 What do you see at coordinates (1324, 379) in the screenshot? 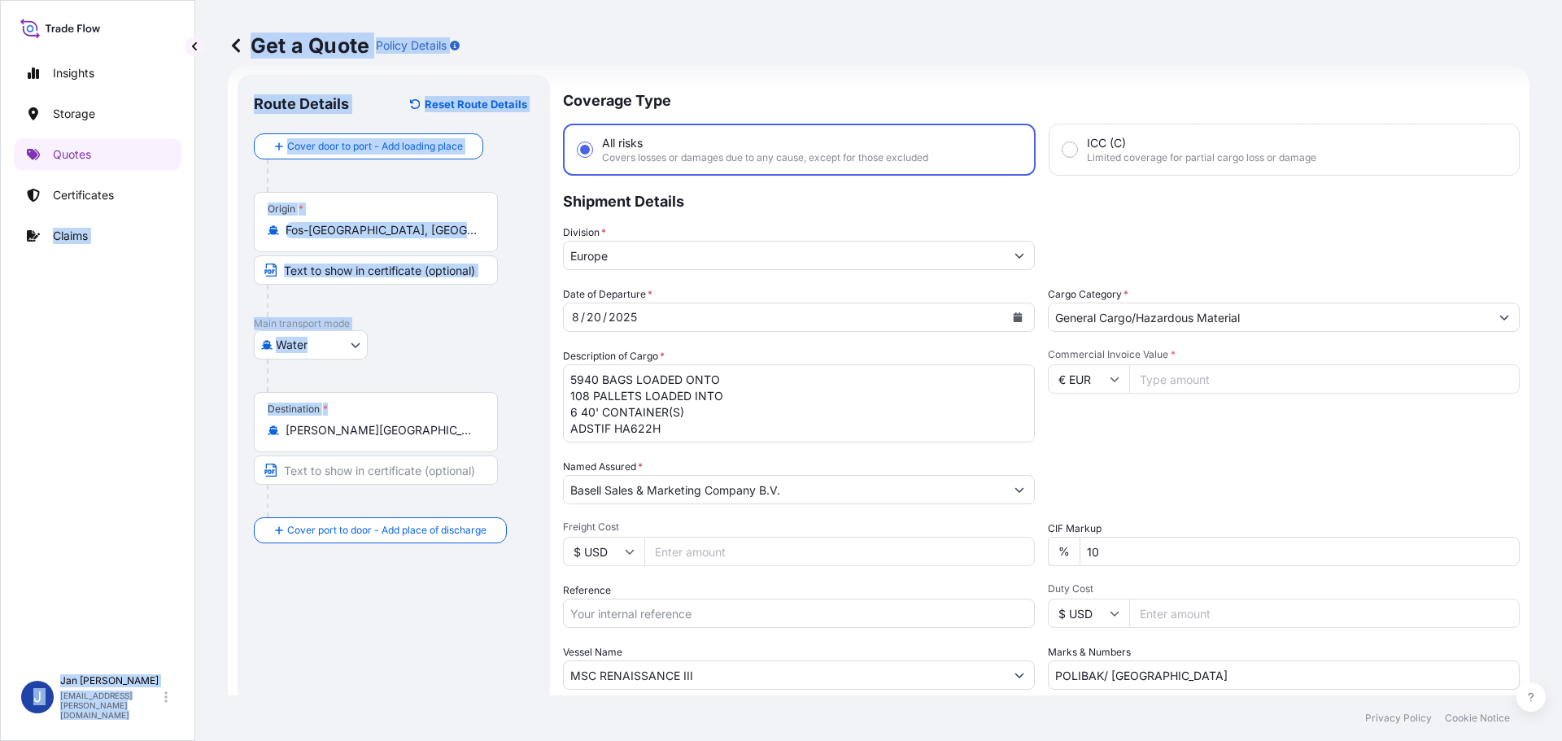
I see `input: Type amount` at bounding box center [1324, 379].